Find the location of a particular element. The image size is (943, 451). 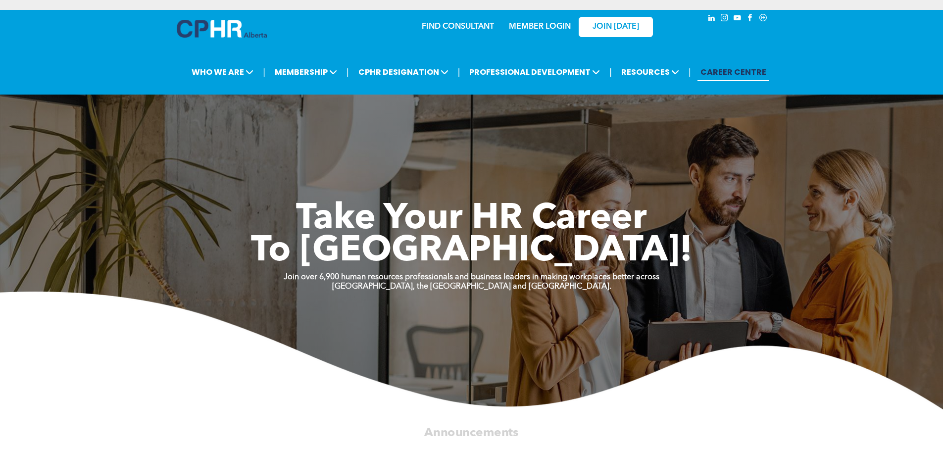

span: Announcements is located at coordinates (471, 432).